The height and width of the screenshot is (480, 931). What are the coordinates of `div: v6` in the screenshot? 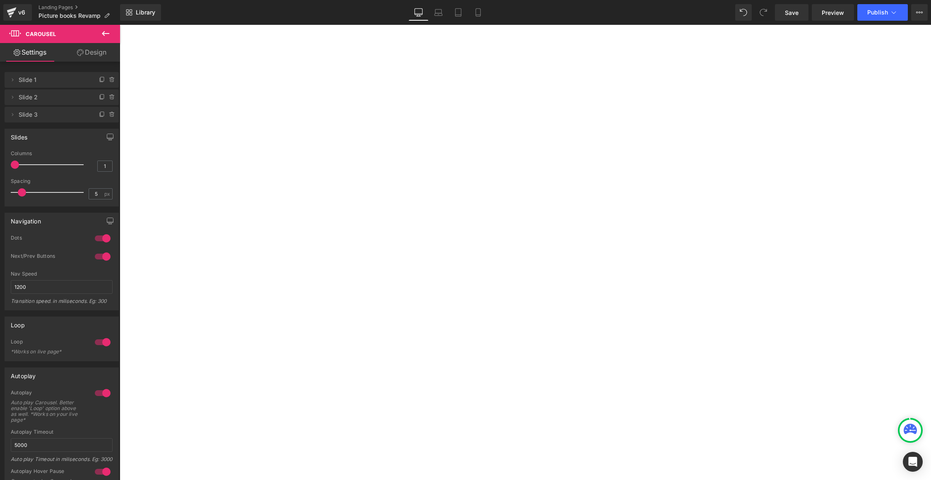 It's located at (22, 12).